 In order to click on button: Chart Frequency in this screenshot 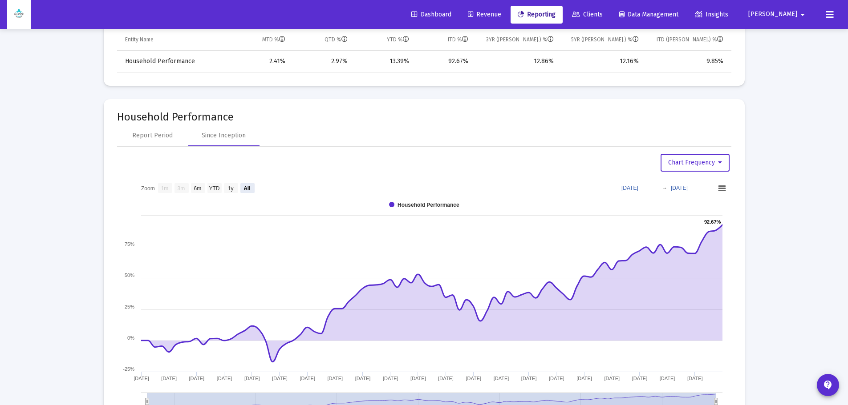, I will do `click(695, 163)`.